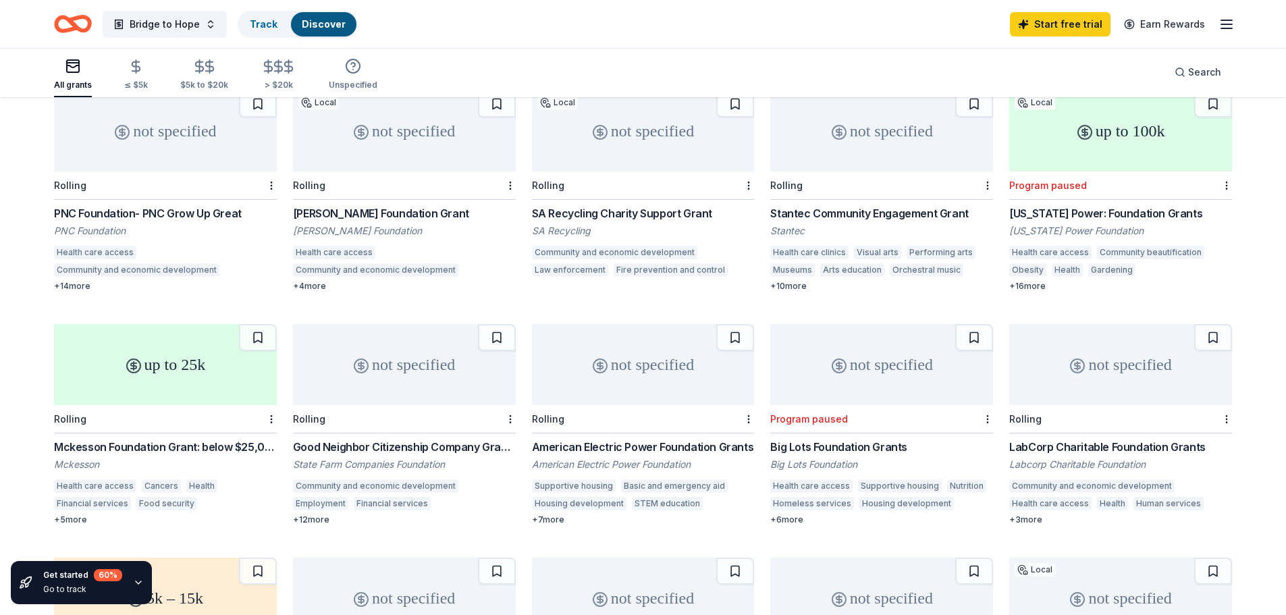 This screenshot has width=1286, height=615. I want to click on div: Get started, so click(82, 575).